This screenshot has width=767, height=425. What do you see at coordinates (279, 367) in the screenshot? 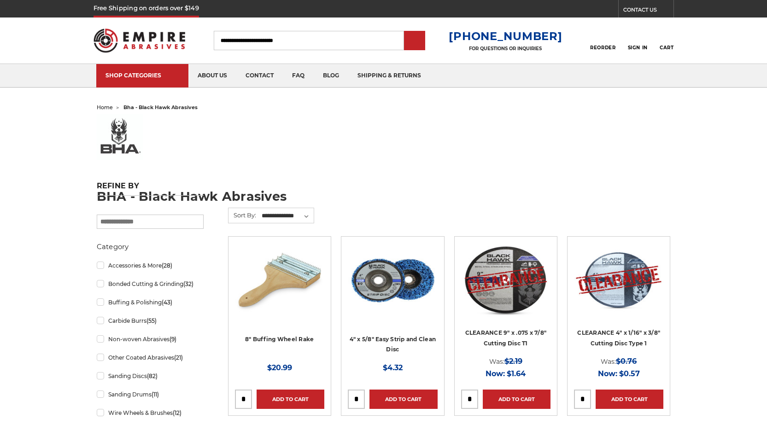
I see `span: $20.99` at bounding box center [279, 367].